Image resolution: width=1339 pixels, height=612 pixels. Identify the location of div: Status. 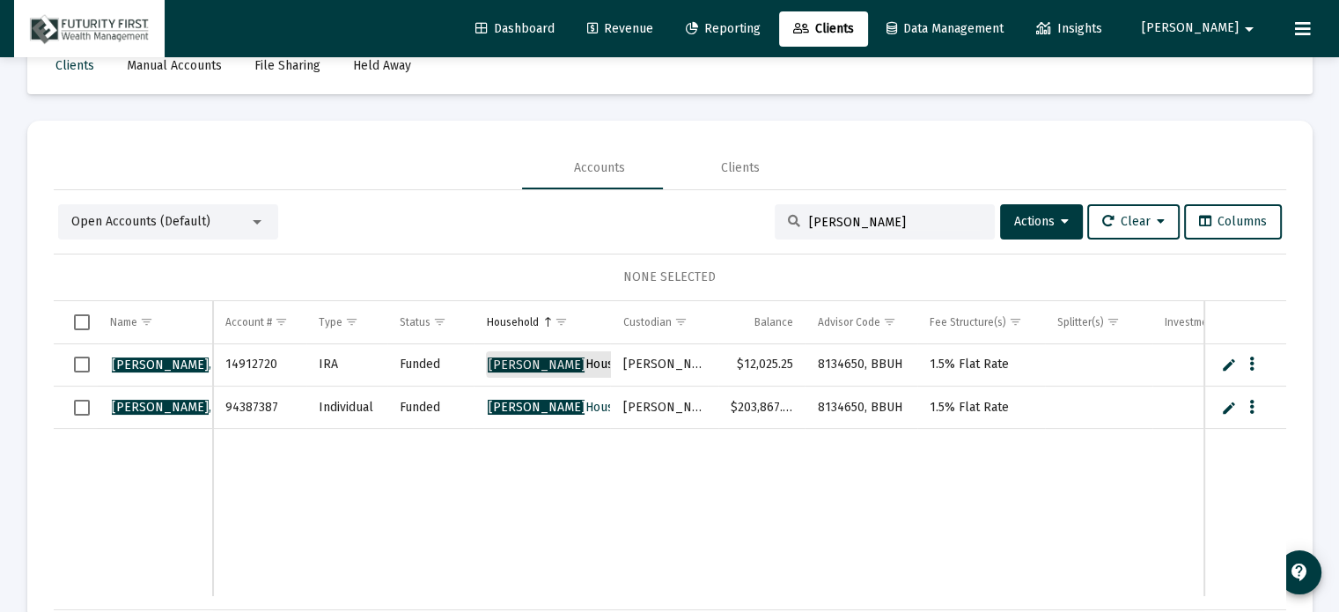
(415, 322).